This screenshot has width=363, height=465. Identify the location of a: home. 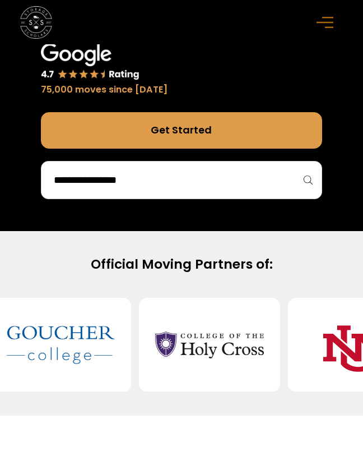
(36, 22).